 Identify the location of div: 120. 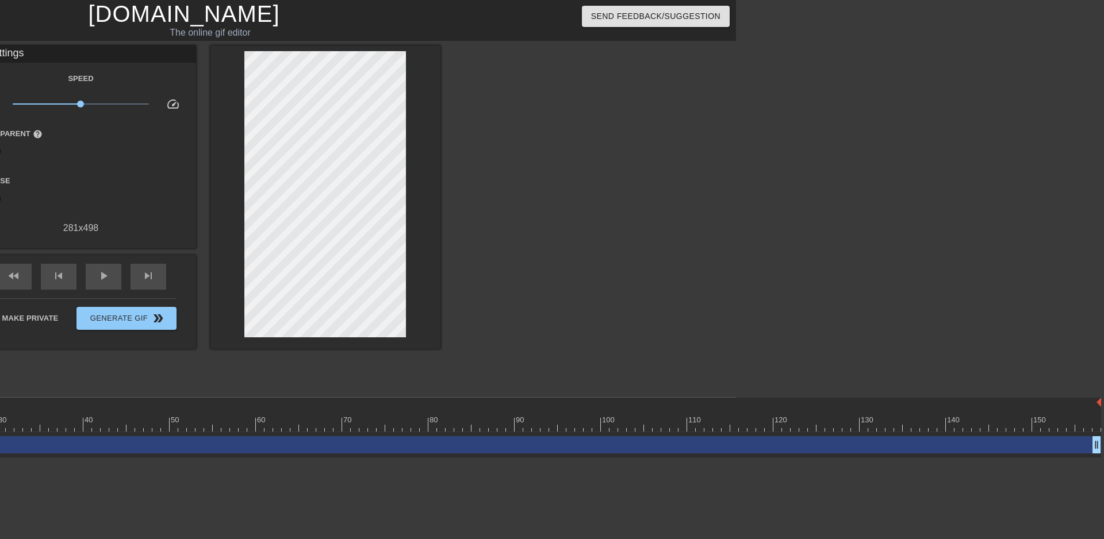
(781, 420).